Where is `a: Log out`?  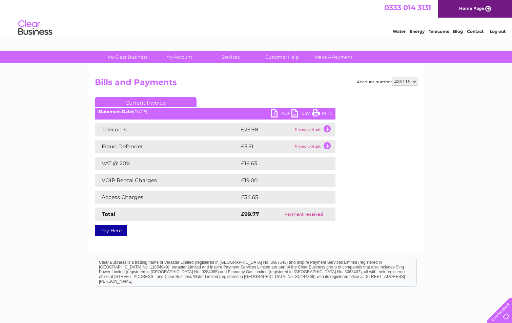
a: Log out is located at coordinates (497, 31).